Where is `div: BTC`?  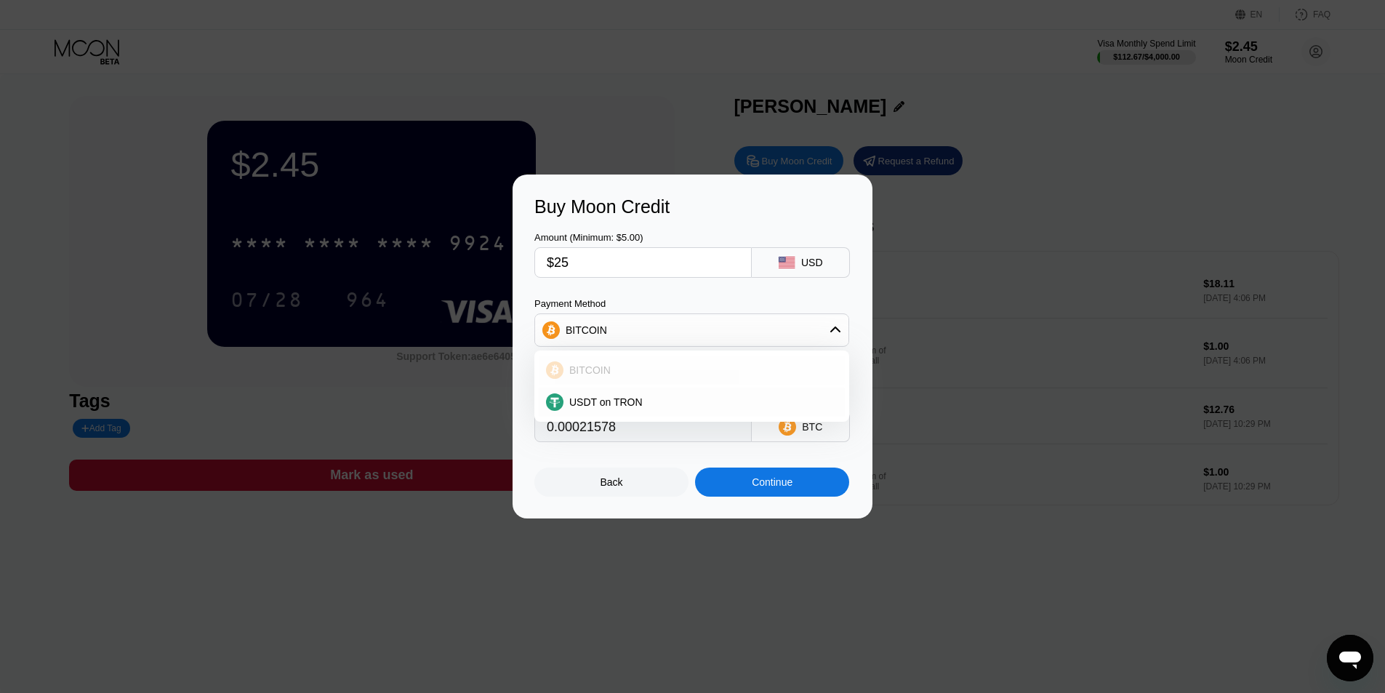
div: BTC is located at coordinates (812, 427).